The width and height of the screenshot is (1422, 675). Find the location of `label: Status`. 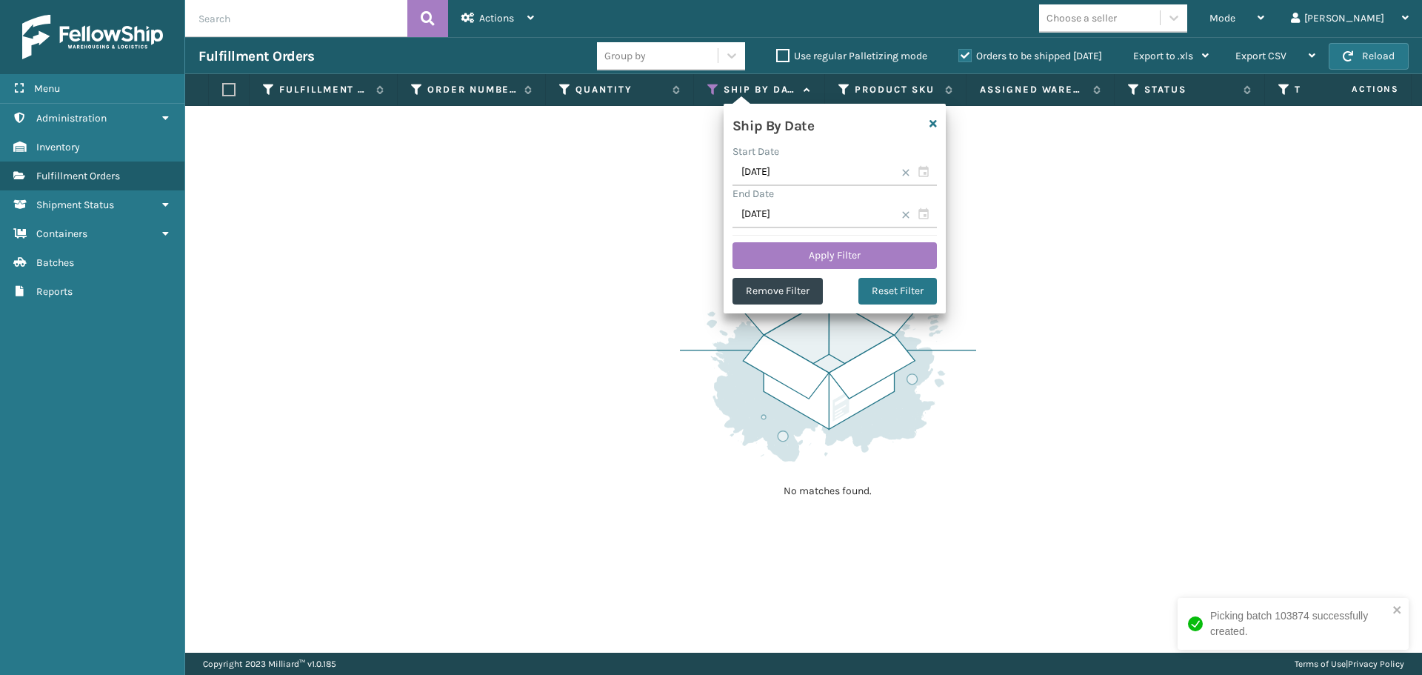

label: Status is located at coordinates (1190, 90).